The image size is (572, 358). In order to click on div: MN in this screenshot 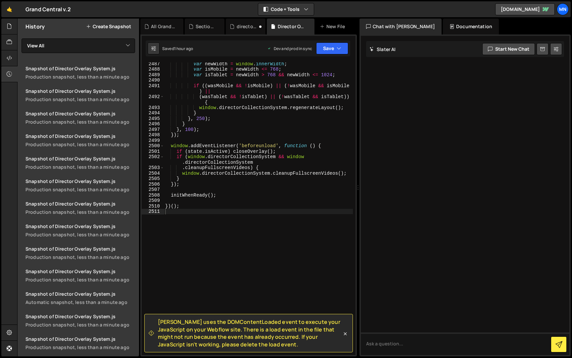, I will do `click(563, 9)`.